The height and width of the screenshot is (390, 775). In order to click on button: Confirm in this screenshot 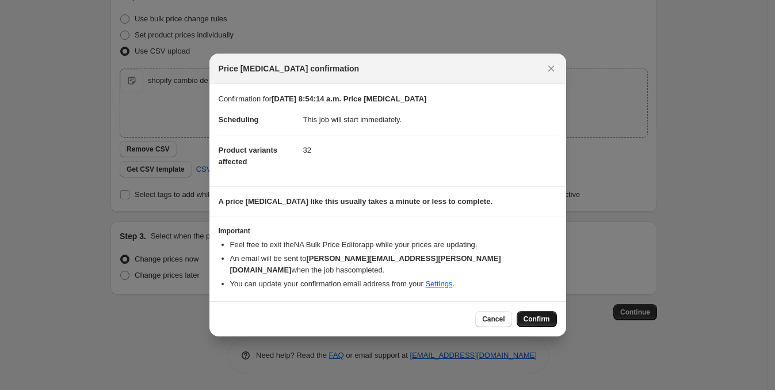, I will do `click(537, 319)`.